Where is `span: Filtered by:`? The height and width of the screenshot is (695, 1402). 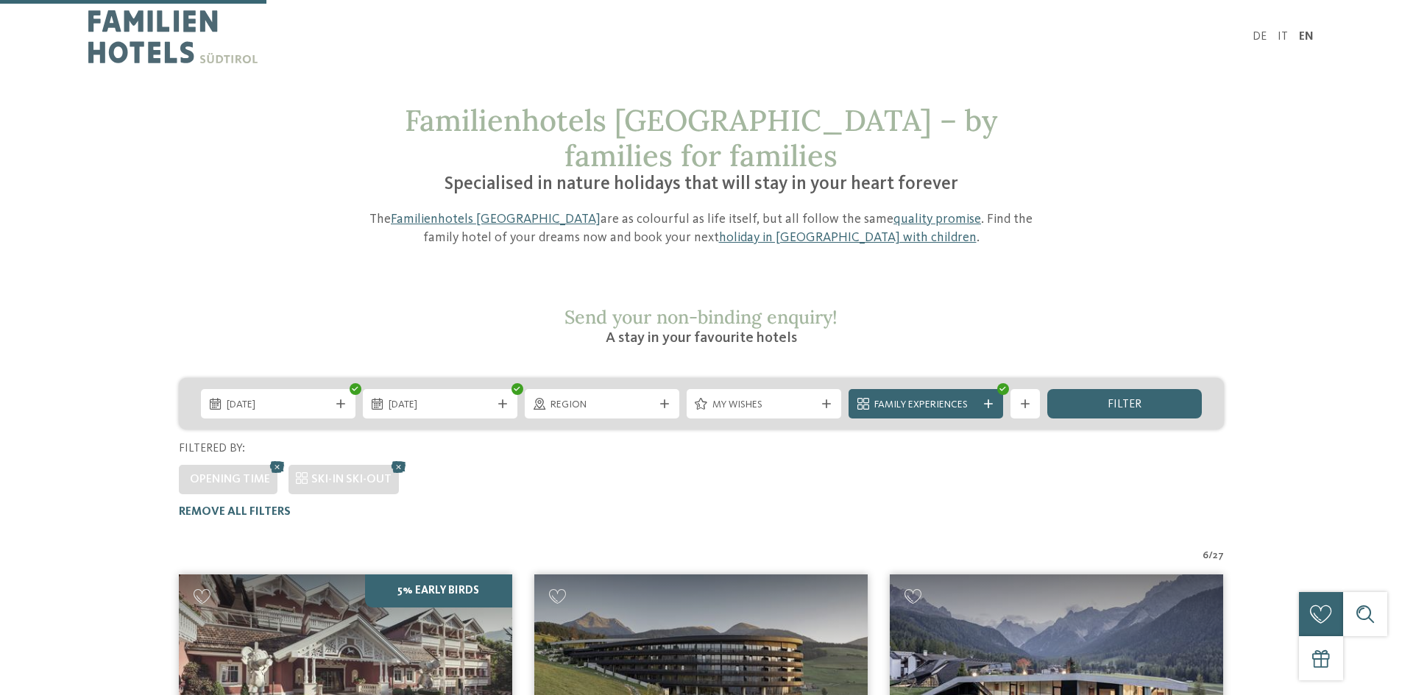 span: Filtered by: is located at coordinates (212, 449).